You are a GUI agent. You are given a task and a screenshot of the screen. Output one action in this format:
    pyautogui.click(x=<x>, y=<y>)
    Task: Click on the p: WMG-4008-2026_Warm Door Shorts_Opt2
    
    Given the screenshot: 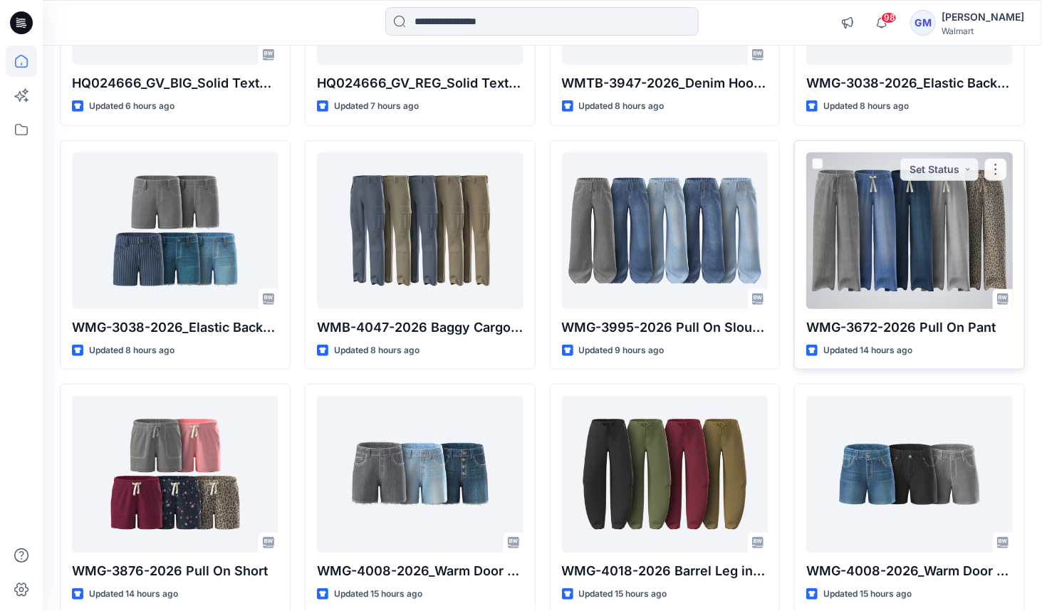 What is the action you would take?
    pyautogui.click(x=909, y=571)
    